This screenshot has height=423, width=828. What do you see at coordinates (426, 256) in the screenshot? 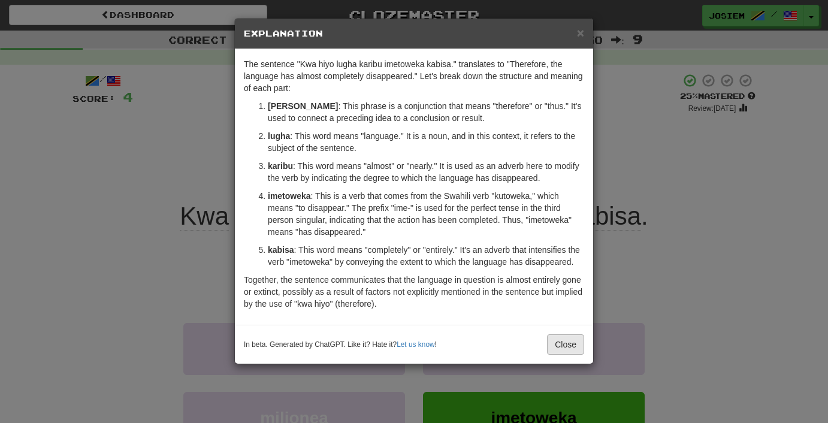
I see `p: : This word means "completely" or "entirely." It's an adverb that intensifies the verb "imetoweka...` at bounding box center [426, 256].